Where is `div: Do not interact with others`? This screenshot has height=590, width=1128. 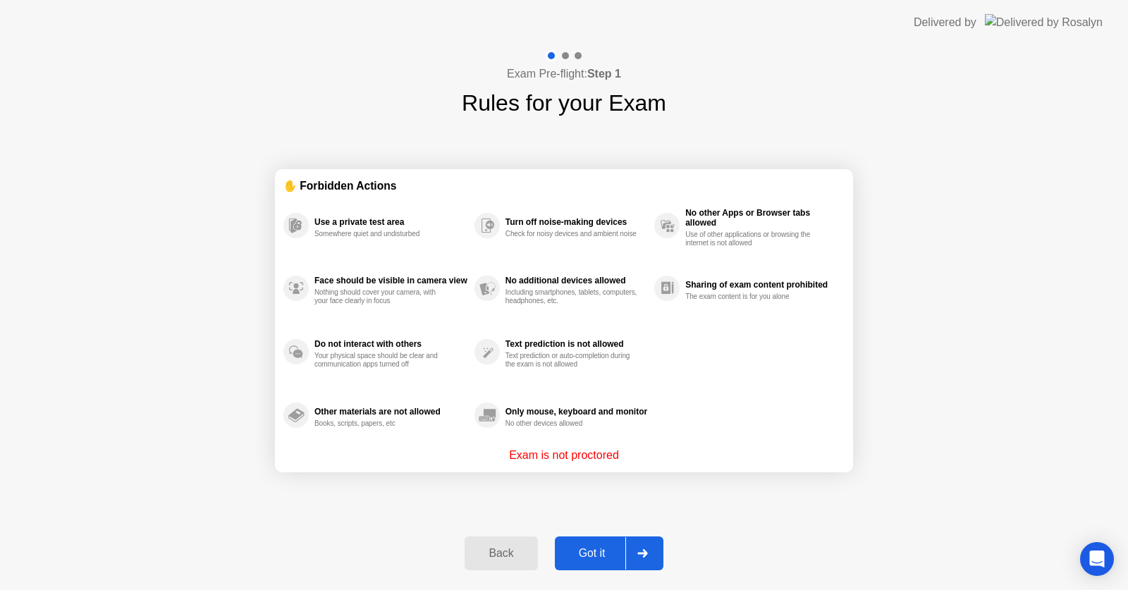
div: Do not interact with others is located at coordinates (391, 344).